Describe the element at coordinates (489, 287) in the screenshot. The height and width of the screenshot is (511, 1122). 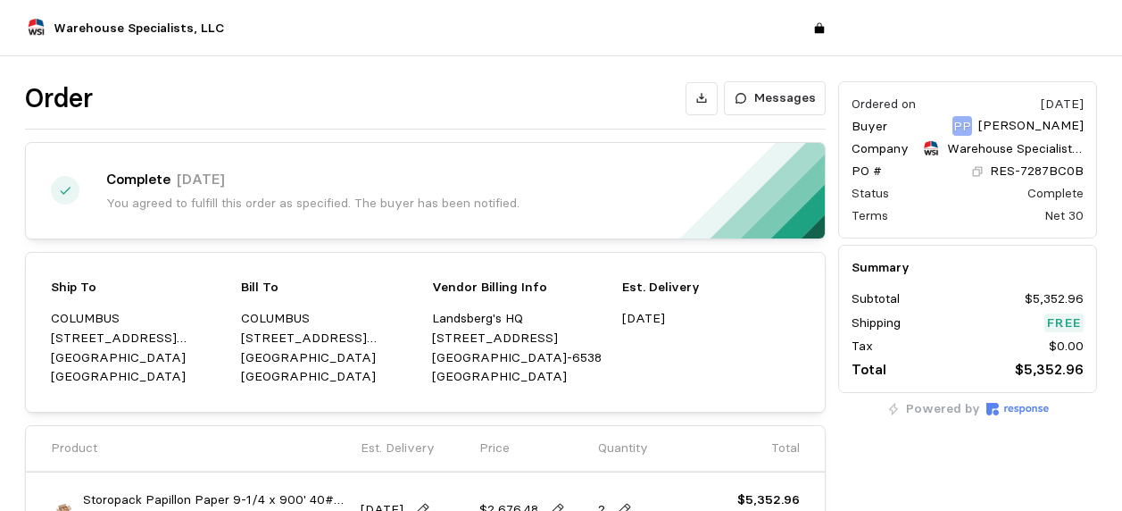
I see `p: Vendor Billing Info` at that location.